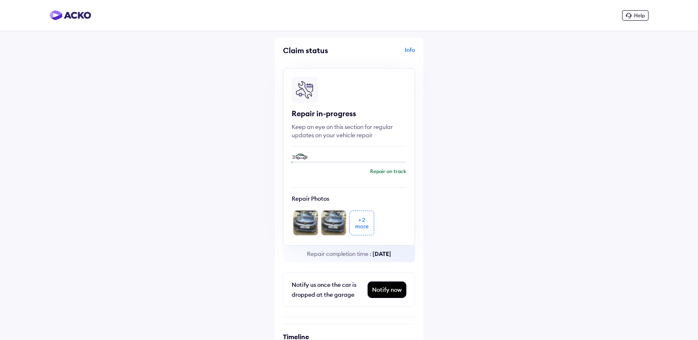 The image size is (698, 340). Describe the element at coordinates (362, 226) in the screenshot. I see `div: more` at that location.